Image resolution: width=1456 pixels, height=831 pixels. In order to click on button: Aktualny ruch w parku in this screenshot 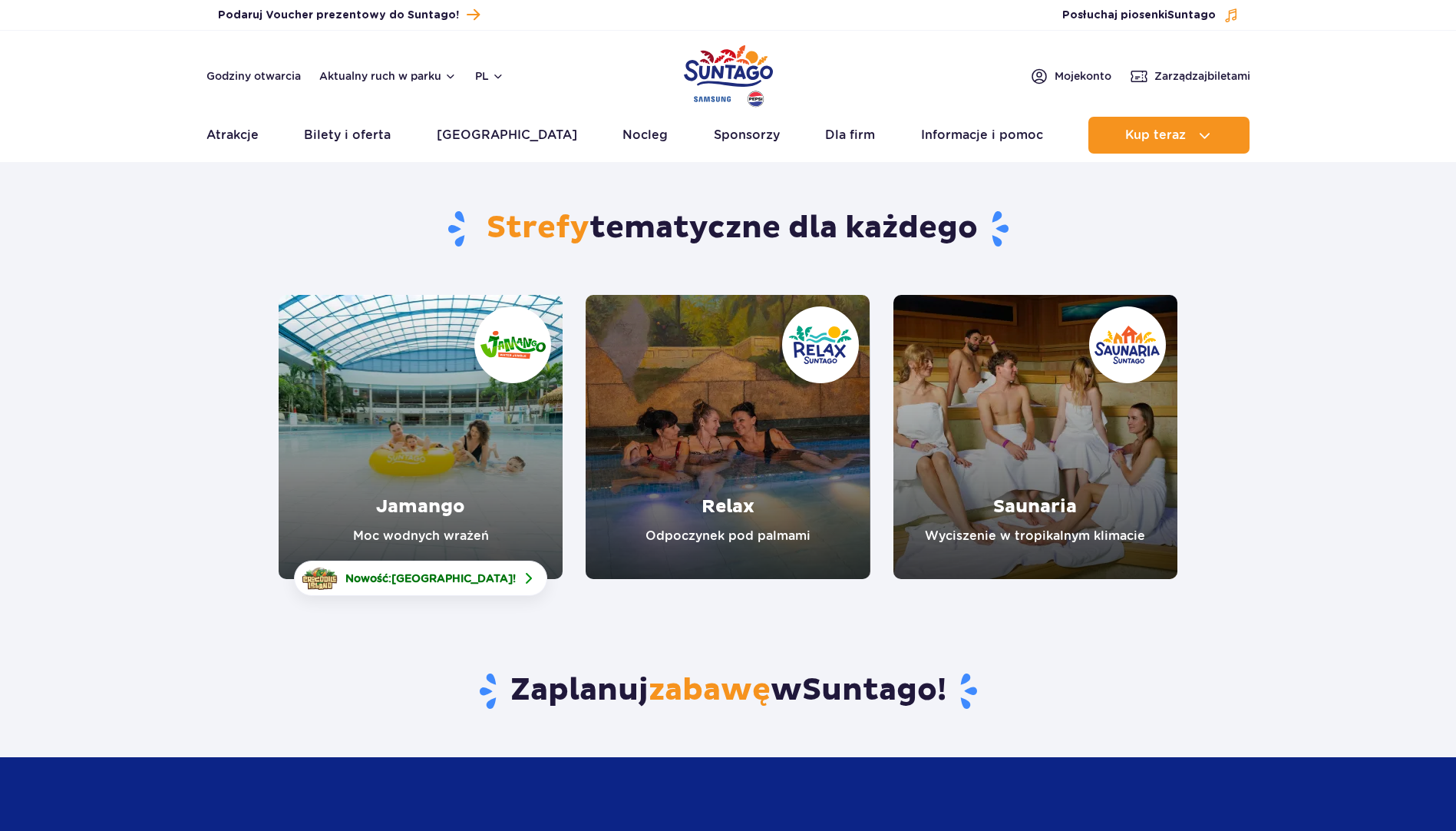, I will do `click(388, 76)`.